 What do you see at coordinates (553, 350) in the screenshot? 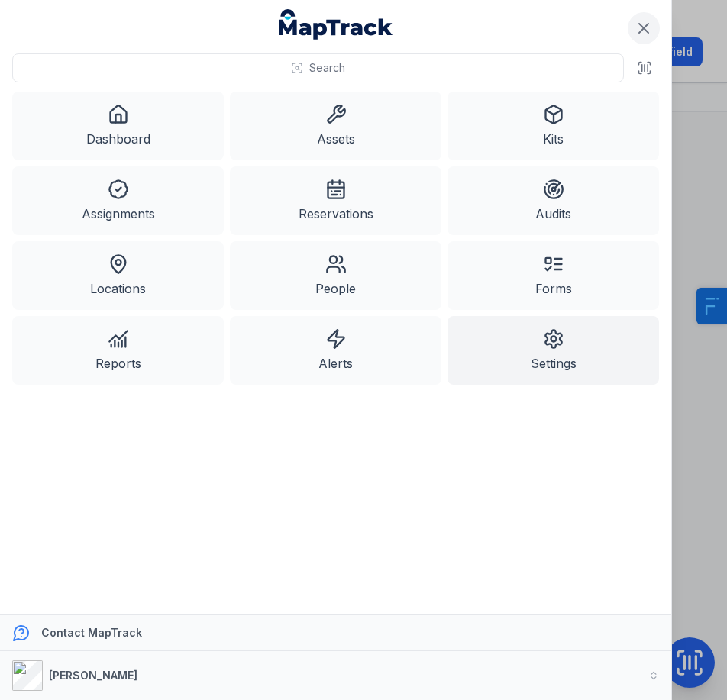
I see `a: Settings` at bounding box center [553, 350].